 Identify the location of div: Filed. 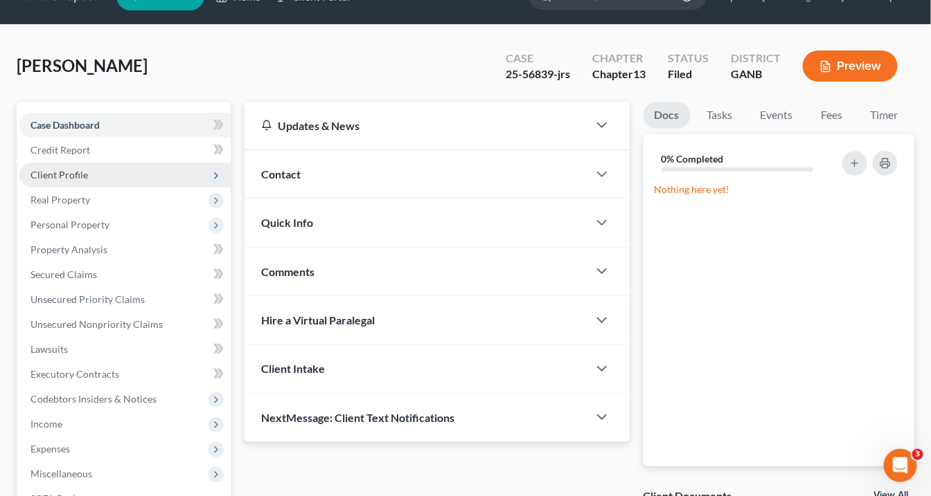
(688, 74).